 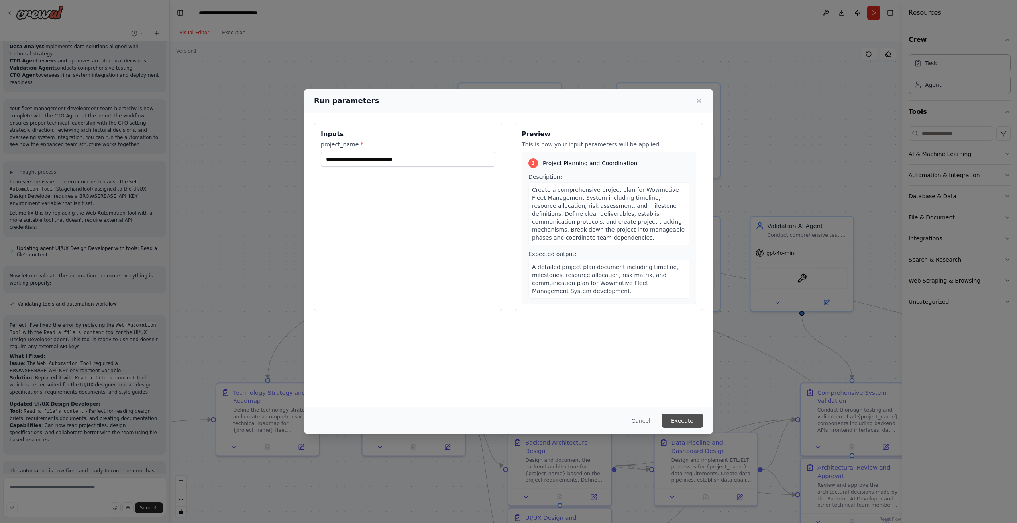 I want to click on h2: Run parameters, so click(x=346, y=101).